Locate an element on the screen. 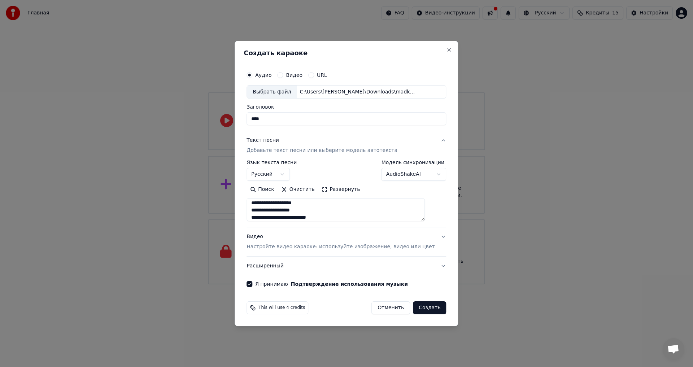 The height and width of the screenshot is (367, 693). h2: Создать караоке is located at coordinates (346, 53).